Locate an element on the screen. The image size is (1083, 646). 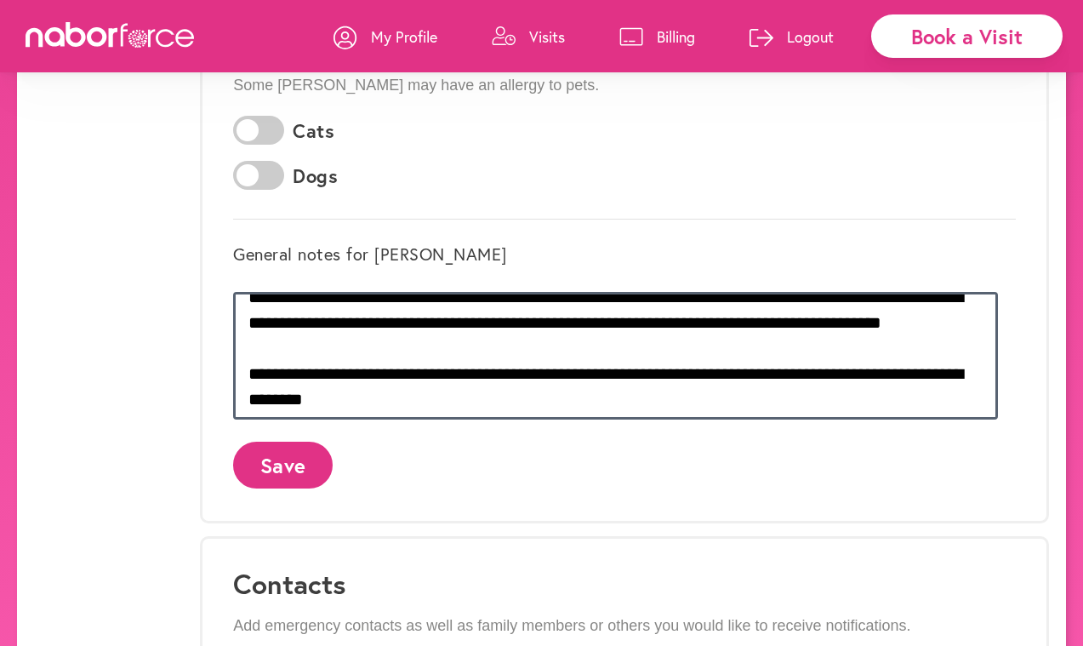
a: My Profile is located at coordinates (385, 37).